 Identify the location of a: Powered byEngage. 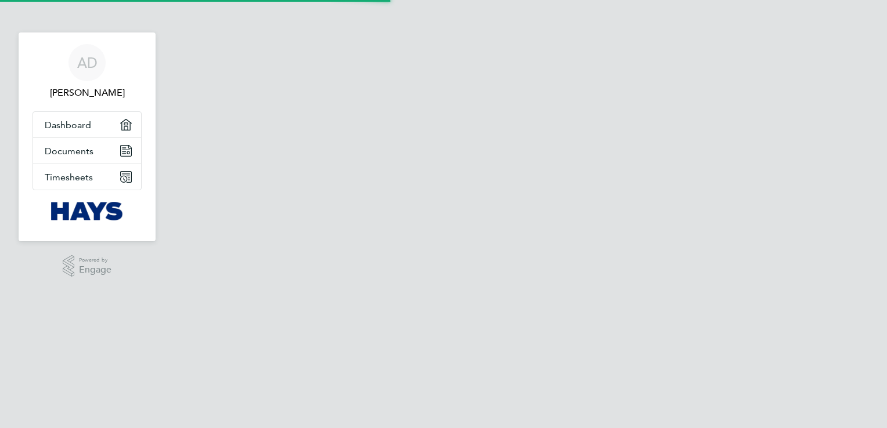
(87, 266).